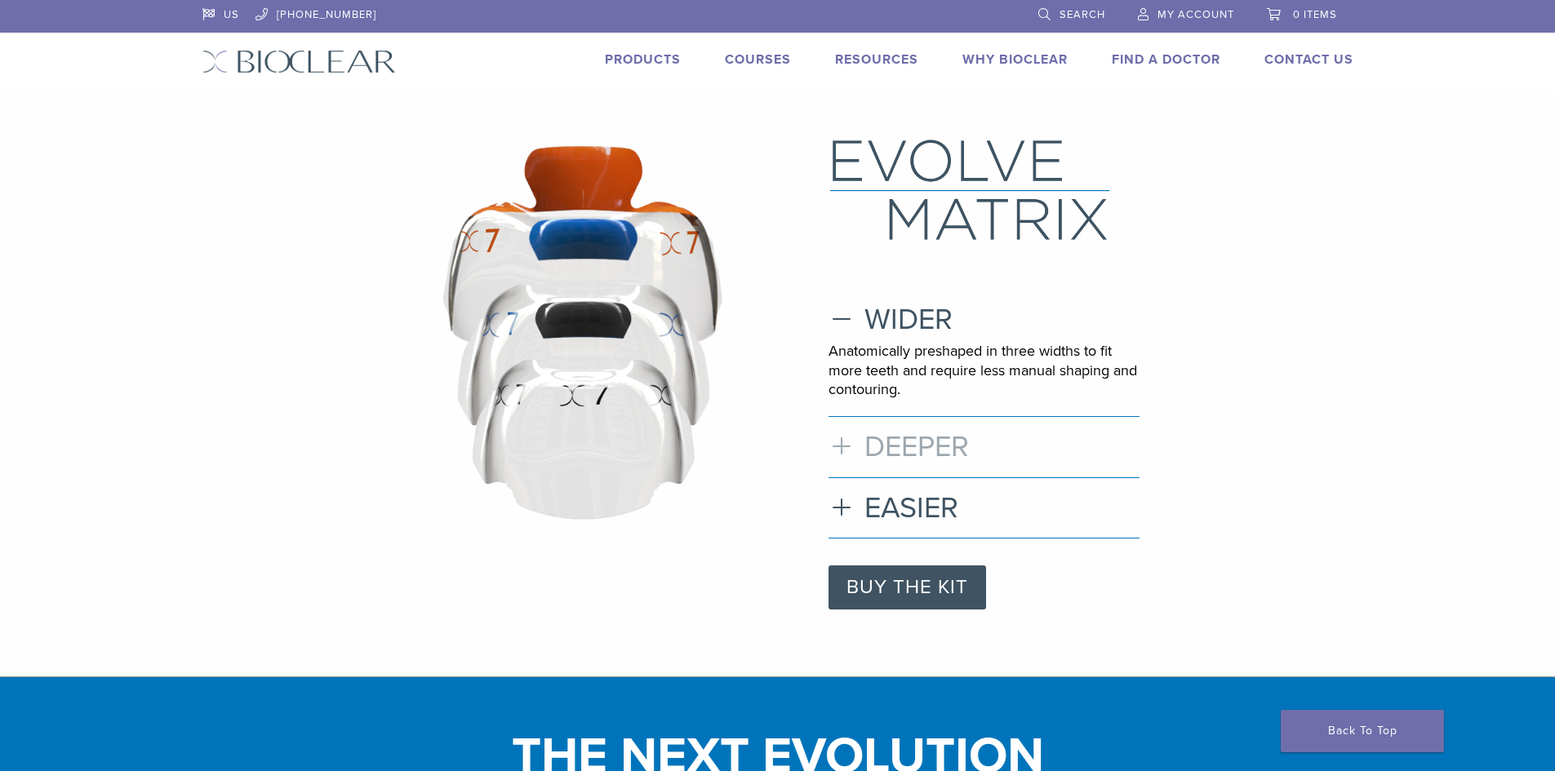 The width and height of the screenshot is (1555, 771). What do you see at coordinates (983, 319) in the screenshot?
I see `h3: WIDER` at bounding box center [983, 319].